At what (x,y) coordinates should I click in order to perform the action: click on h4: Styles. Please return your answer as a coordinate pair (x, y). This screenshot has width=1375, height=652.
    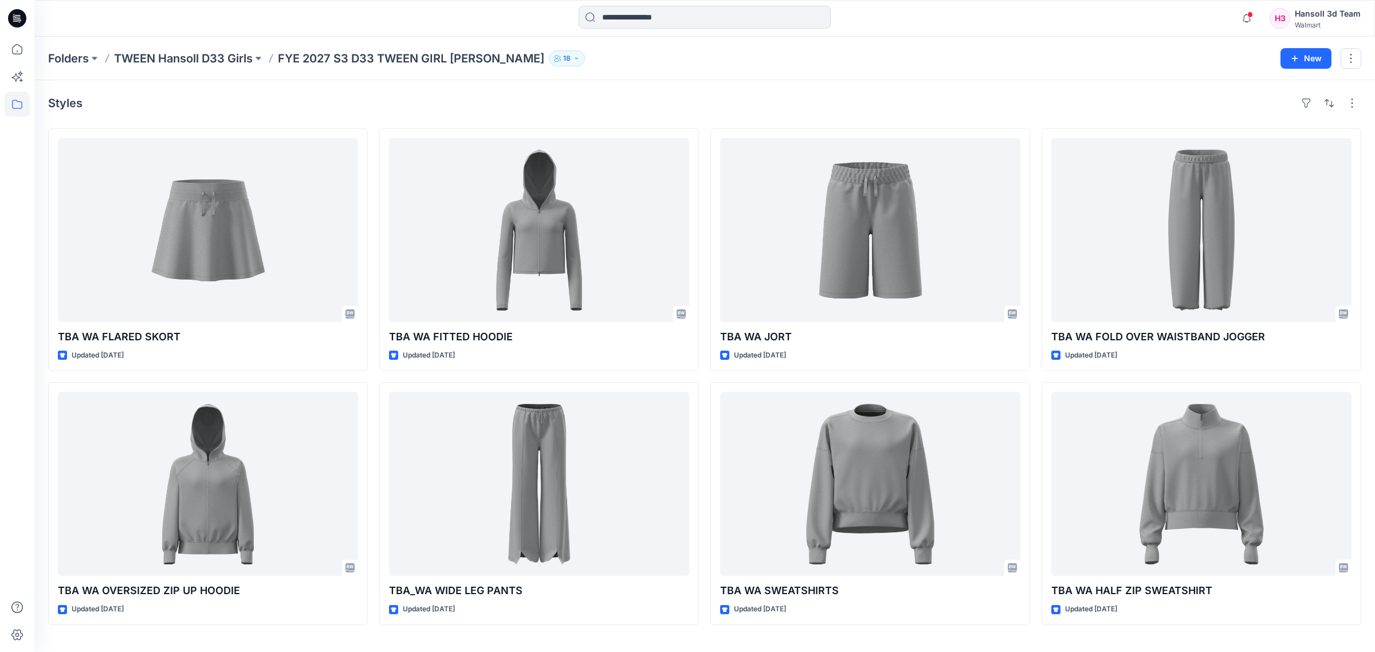
    Looking at the image, I should click on (65, 103).